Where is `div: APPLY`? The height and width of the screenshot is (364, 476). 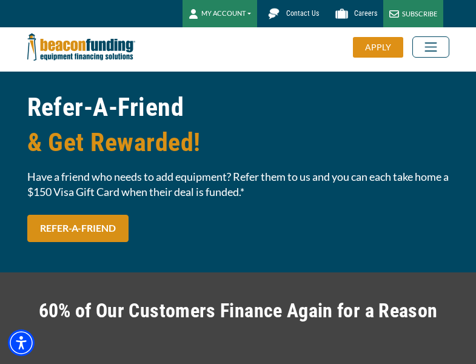
div: APPLY is located at coordinates (378, 47).